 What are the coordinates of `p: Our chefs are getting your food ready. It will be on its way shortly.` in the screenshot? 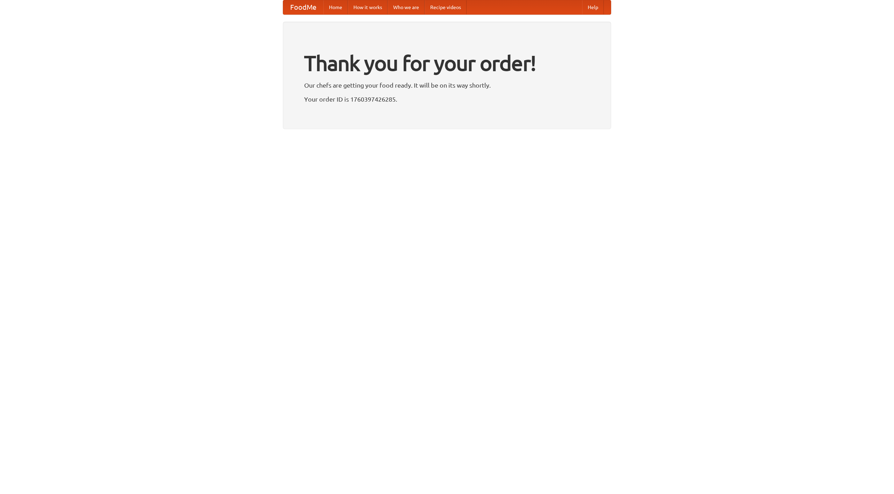 It's located at (447, 85).